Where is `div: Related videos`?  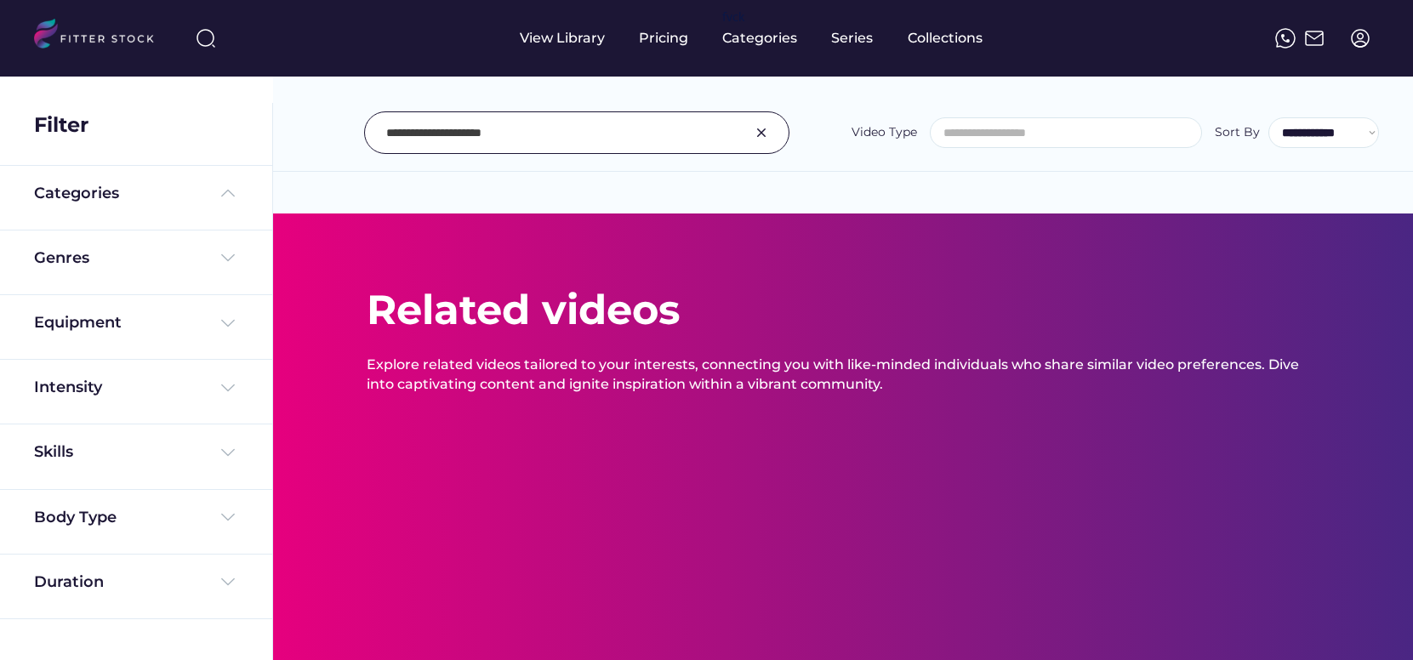
div: Related videos is located at coordinates (523, 310).